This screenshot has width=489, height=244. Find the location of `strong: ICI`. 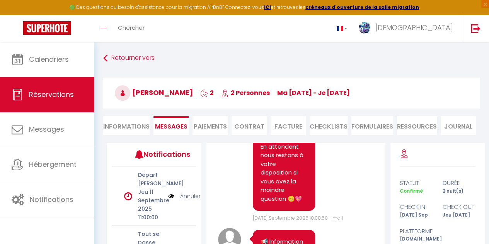

strong: ICI is located at coordinates (267, 7).